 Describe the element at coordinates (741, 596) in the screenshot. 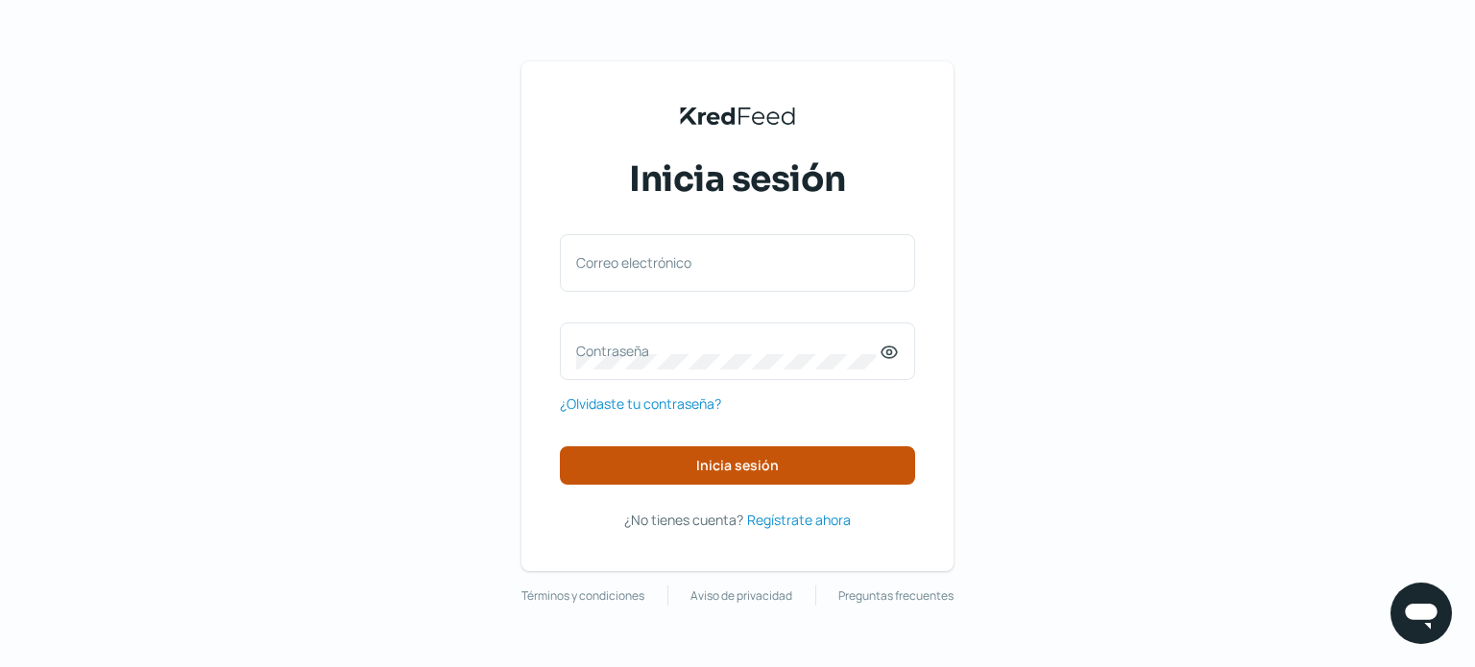

I see `a: Aviso de privacidad` at that location.